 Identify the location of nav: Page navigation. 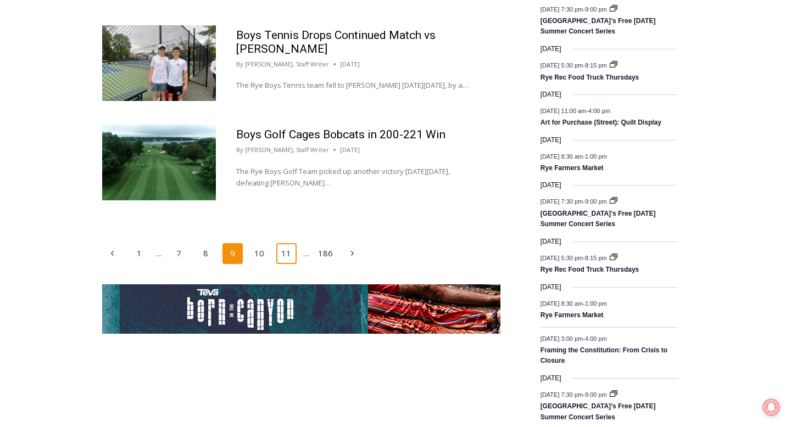
(301, 254).